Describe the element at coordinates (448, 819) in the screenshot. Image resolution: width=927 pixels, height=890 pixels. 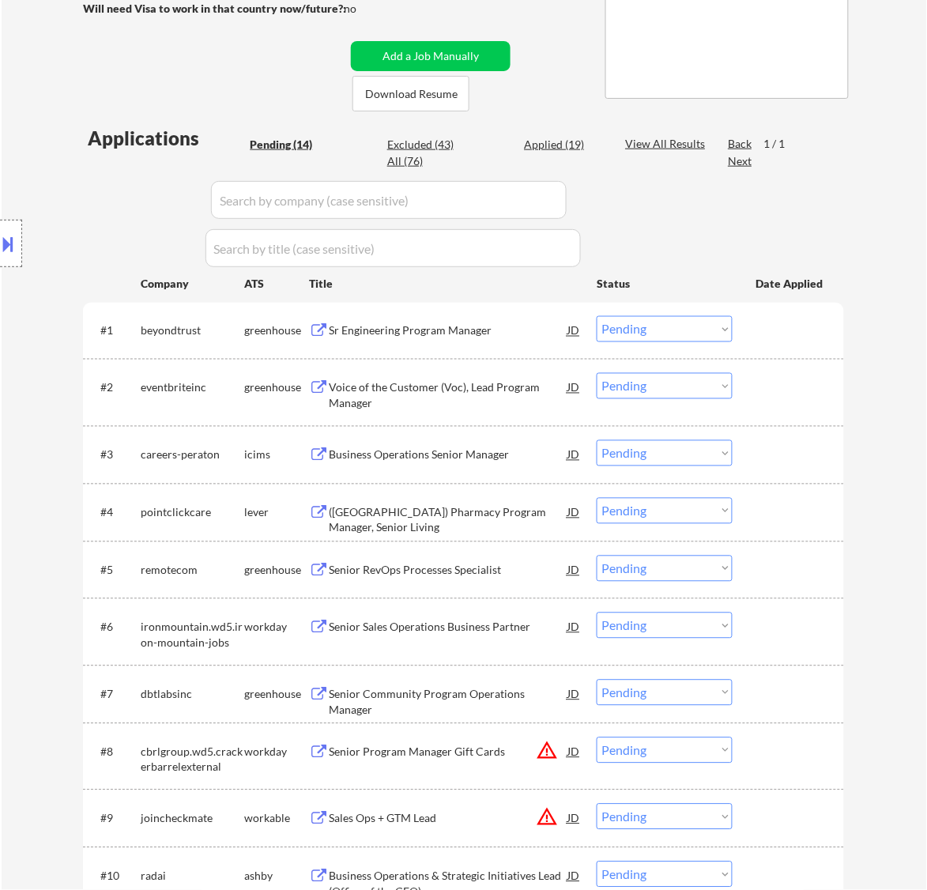
I see `div: Sales Ops + GTM Lead` at that location.